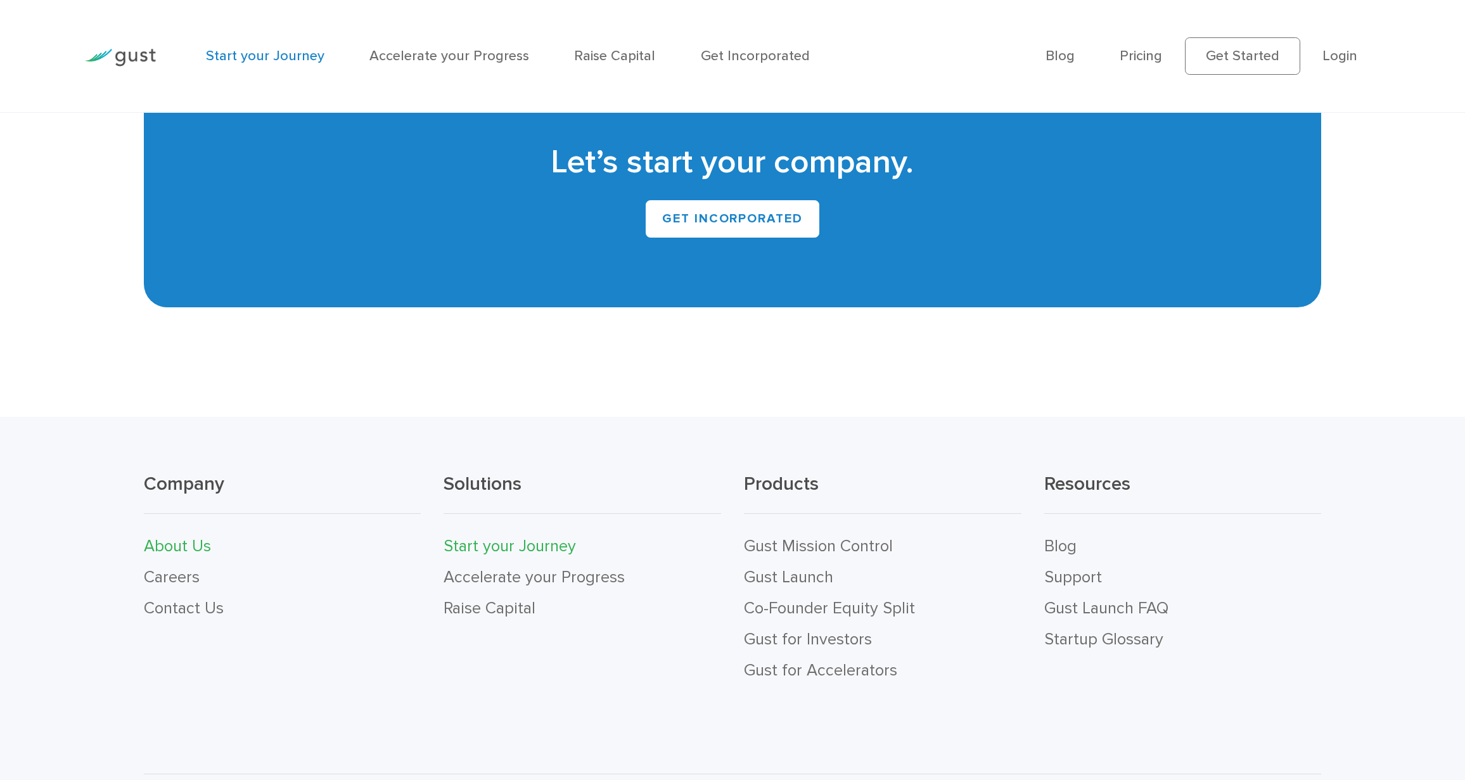 This screenshot has height=780, width=1465. I want to click on a: Co-Founder Equity Split, so click(830, 608).